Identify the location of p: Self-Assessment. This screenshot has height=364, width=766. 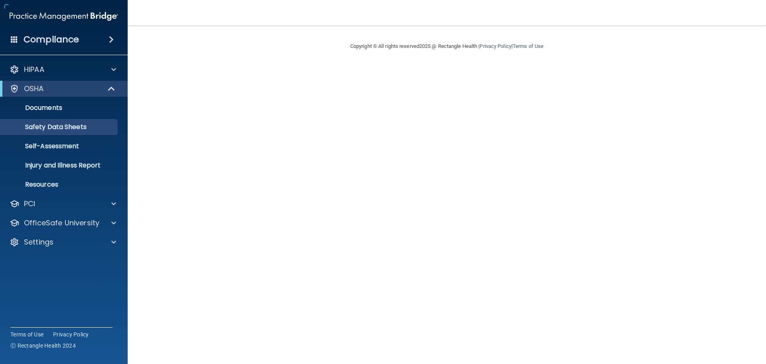
(59, 146).